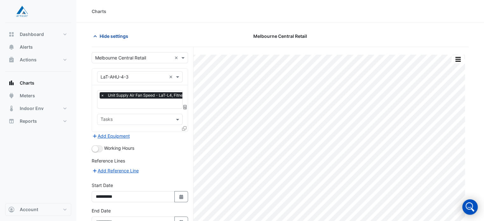 The height and width of the screenshot is (221, 484). Describe the element at coordinates (22, 11) in the screenshot. I see `img: Company Logo` at that location.